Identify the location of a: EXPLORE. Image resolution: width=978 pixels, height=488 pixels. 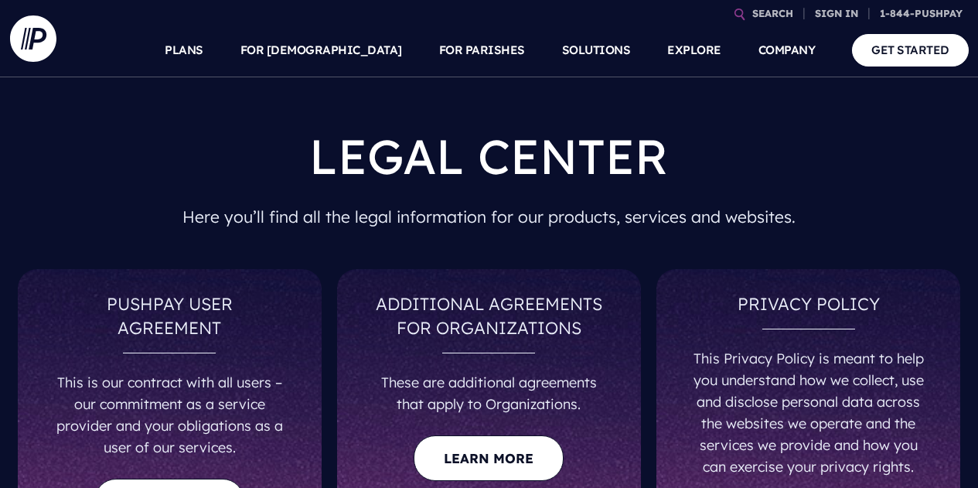
(694, 50).